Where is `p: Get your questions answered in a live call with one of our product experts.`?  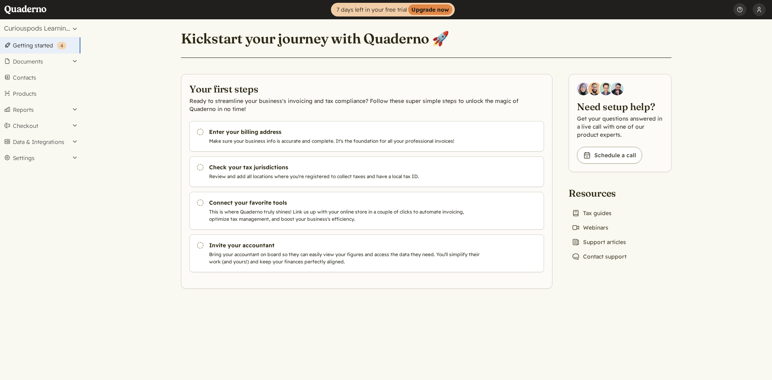 p: Get your questions answered in a live call with one of our product experts. is located at coordinates (620, 127).